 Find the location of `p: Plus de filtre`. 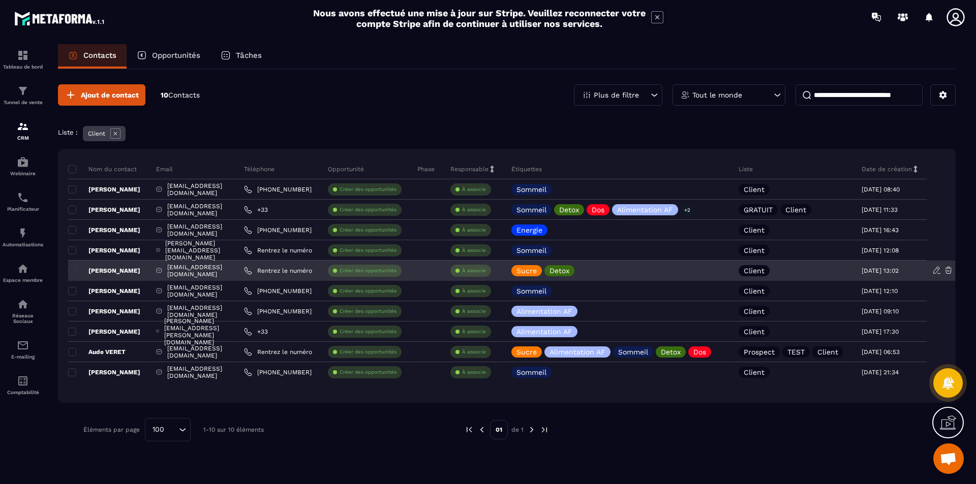

p: Plus de filtre is located at coordinates (616, 95).